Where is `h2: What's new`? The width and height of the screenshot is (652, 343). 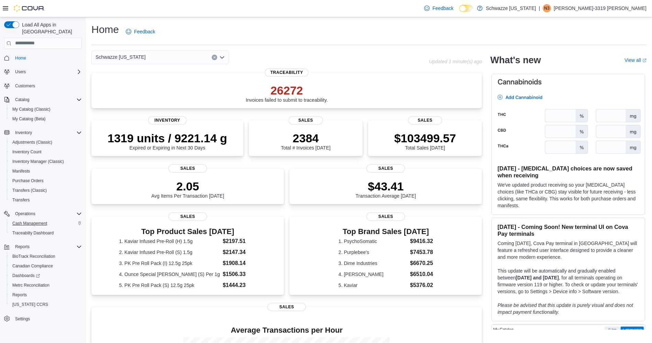
h2: What's new is located at coordinates (515, 60).